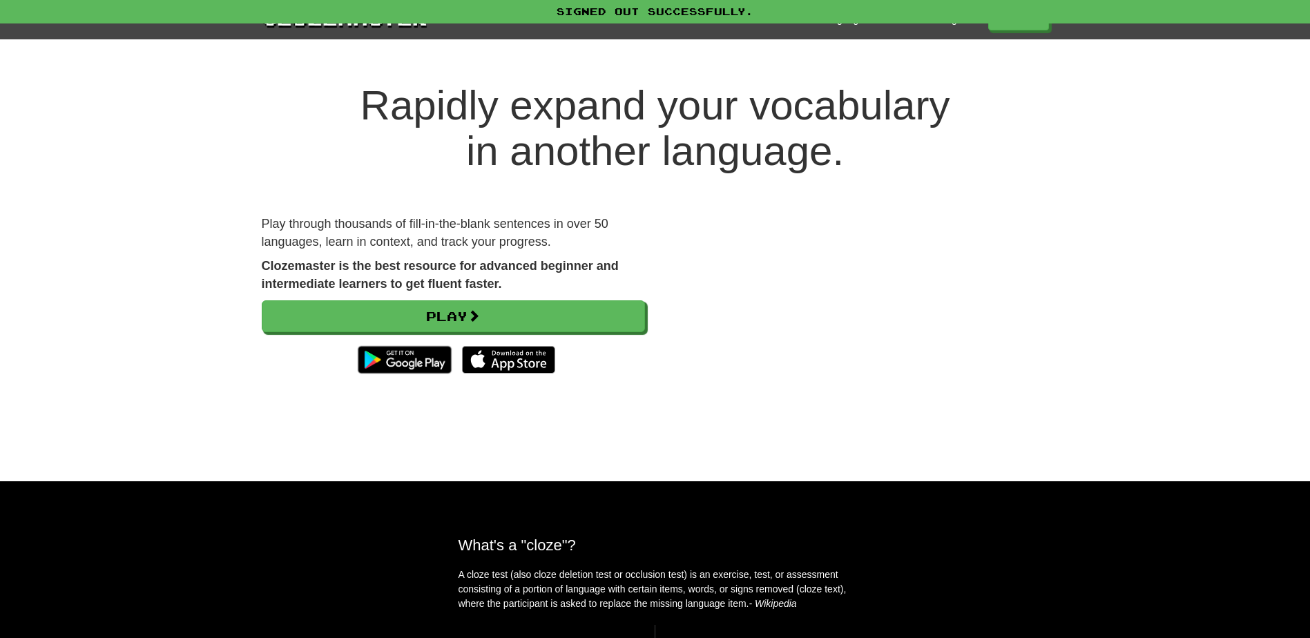  I want to click on img: Download_on_the_App_Store_Badge_US-UK_135x40-25178aeef6eb6b83b96f5f2d004eda3bffbb37122de64afbaef7..., so click(508, 360).